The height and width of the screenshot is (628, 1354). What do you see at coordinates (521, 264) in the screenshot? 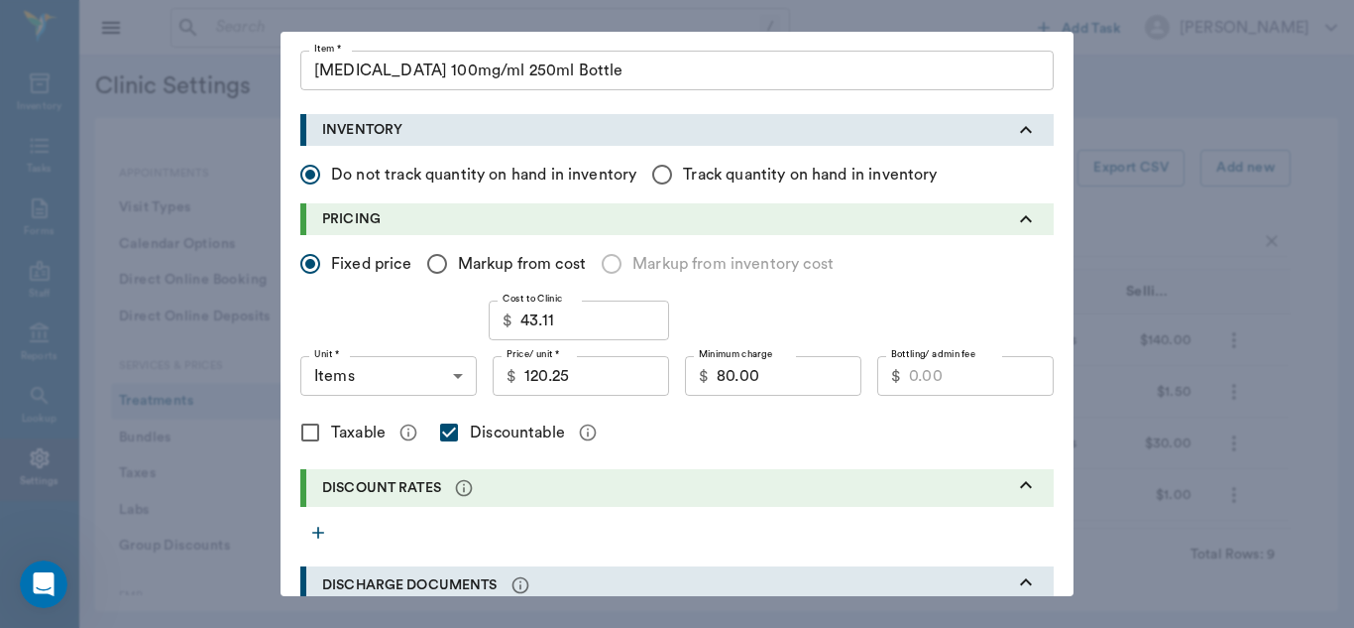
I see `span: Markup from cost` at bounding box center [521, 264].